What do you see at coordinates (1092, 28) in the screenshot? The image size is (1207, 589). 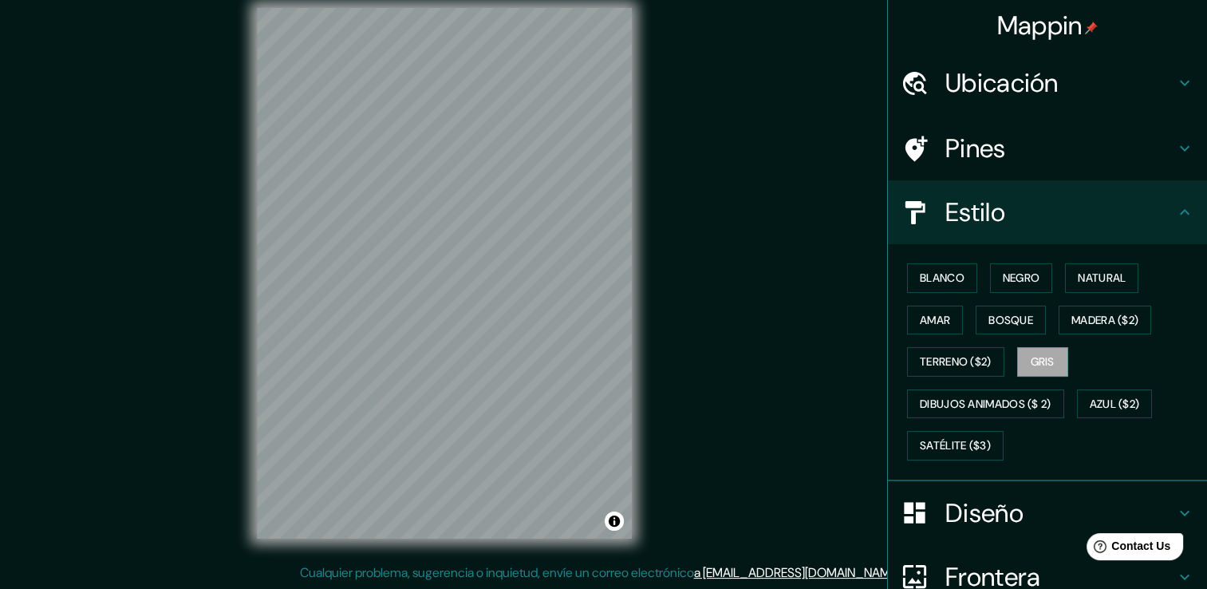 I see `img: pin-icon.png` at bounding box center [1092, 28].